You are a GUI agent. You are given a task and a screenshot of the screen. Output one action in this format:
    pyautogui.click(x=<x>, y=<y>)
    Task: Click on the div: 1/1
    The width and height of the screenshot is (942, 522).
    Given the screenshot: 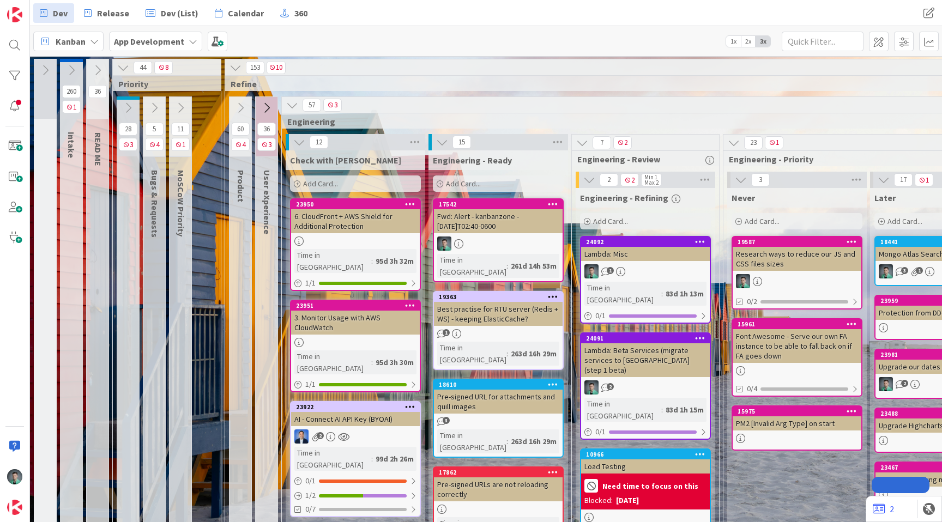 What is the action you would take?
    pyautogui.click(x=355, y=384)
    